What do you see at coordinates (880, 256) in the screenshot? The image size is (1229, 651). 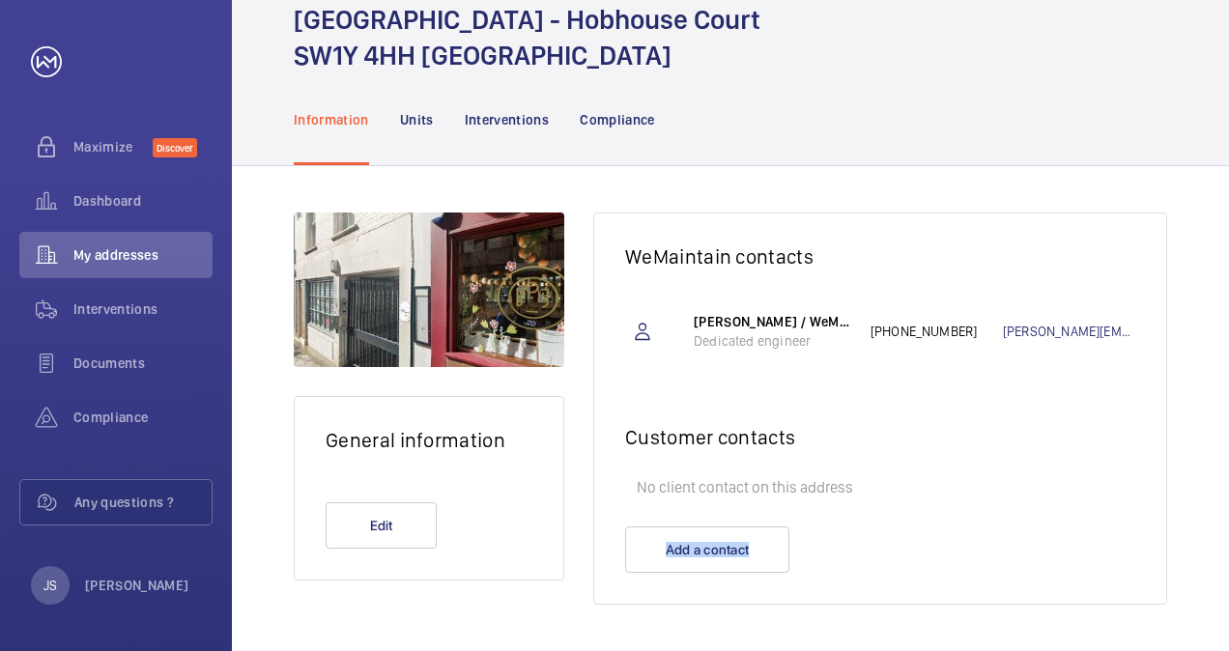 I see `h2: WeMaintain contacts` at bounding box center [880, 256].